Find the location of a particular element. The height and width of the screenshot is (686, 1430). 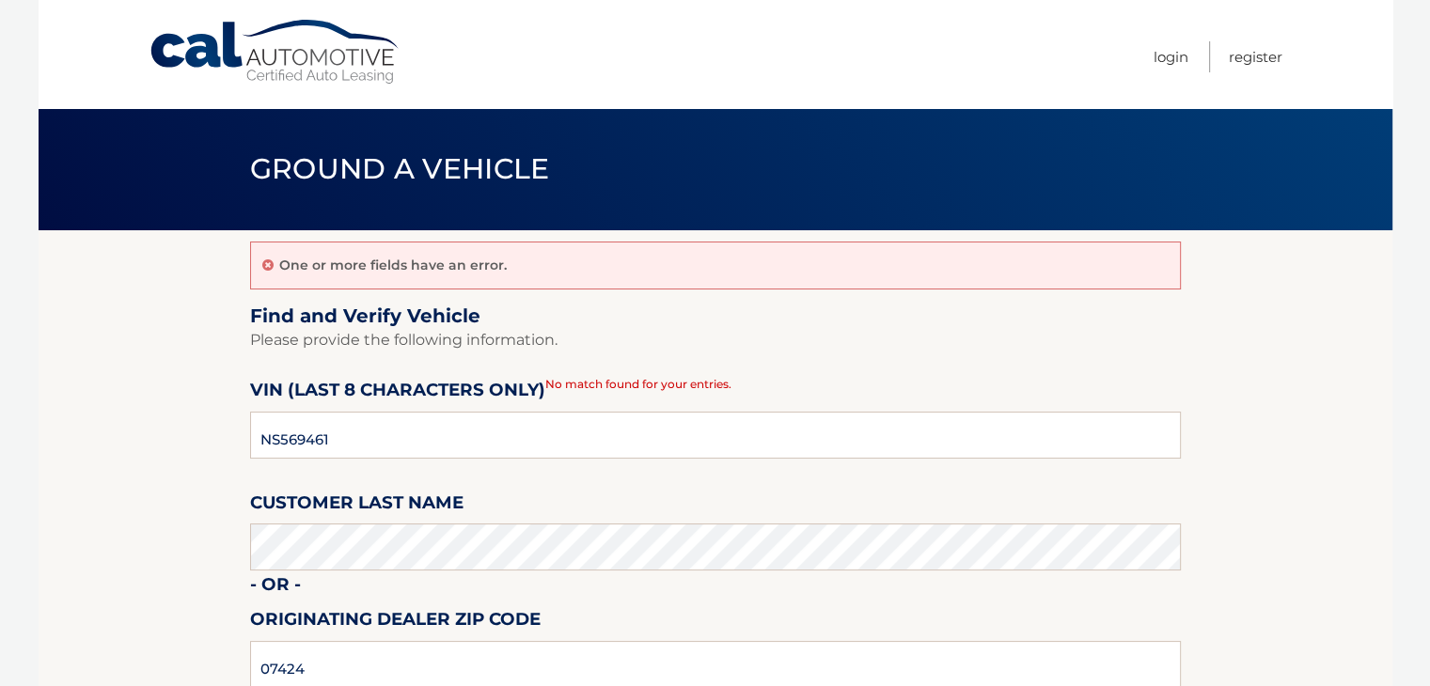

h2: Find and Verify Vehicle is located at coordinates (715, 316).